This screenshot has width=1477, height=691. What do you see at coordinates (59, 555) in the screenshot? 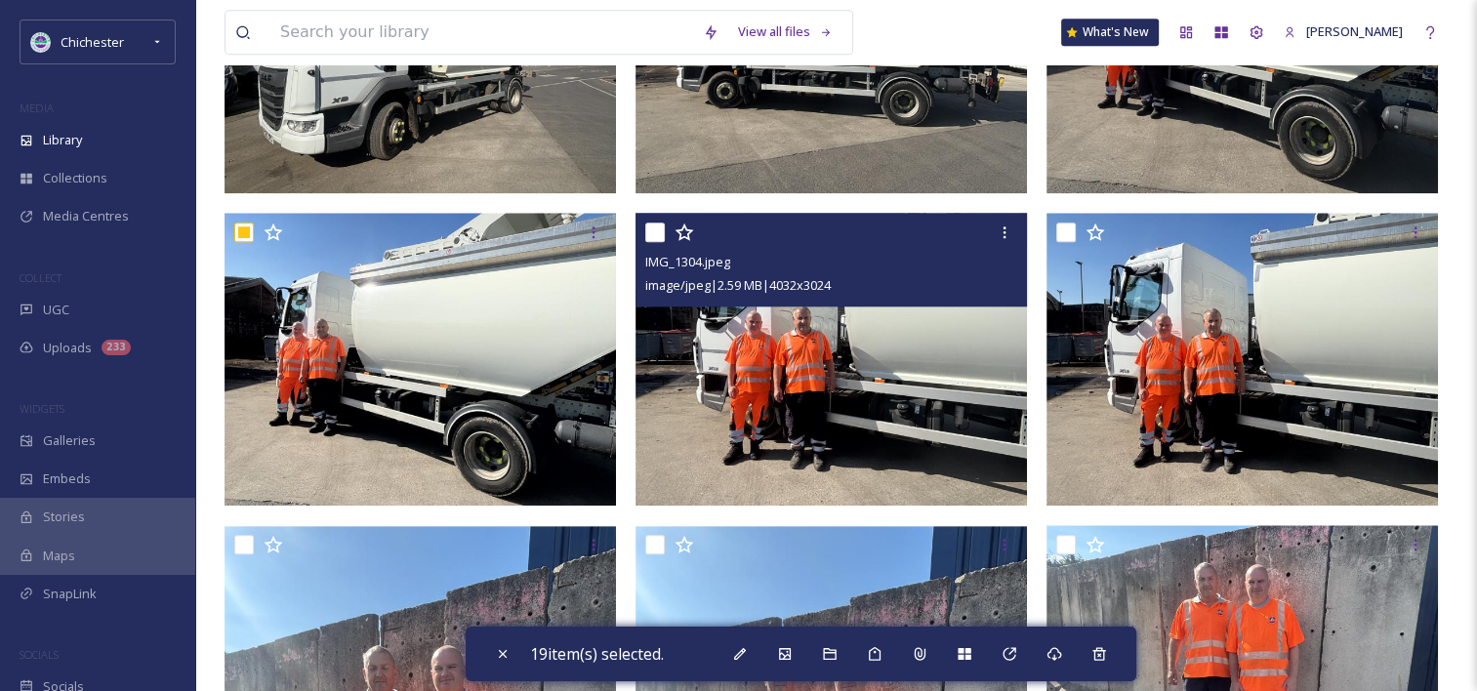
I see `span: Maps` at bounding box center [59, 555].